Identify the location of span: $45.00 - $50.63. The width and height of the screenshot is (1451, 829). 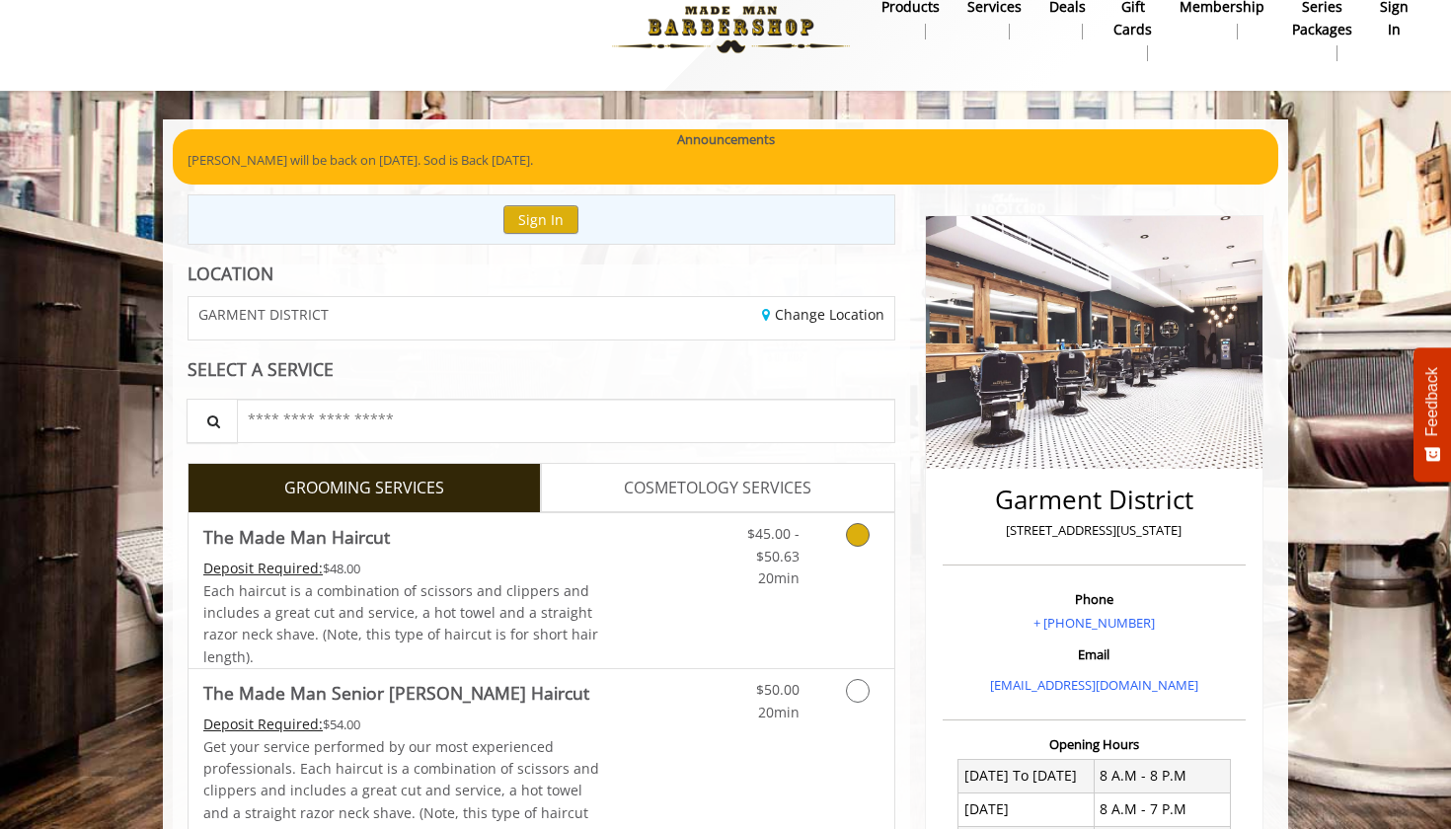
(773, 544).